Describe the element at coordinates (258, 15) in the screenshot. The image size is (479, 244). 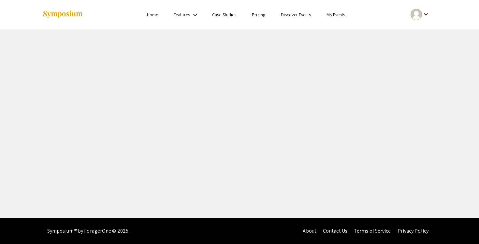
I see `a: Pricing` at that location.